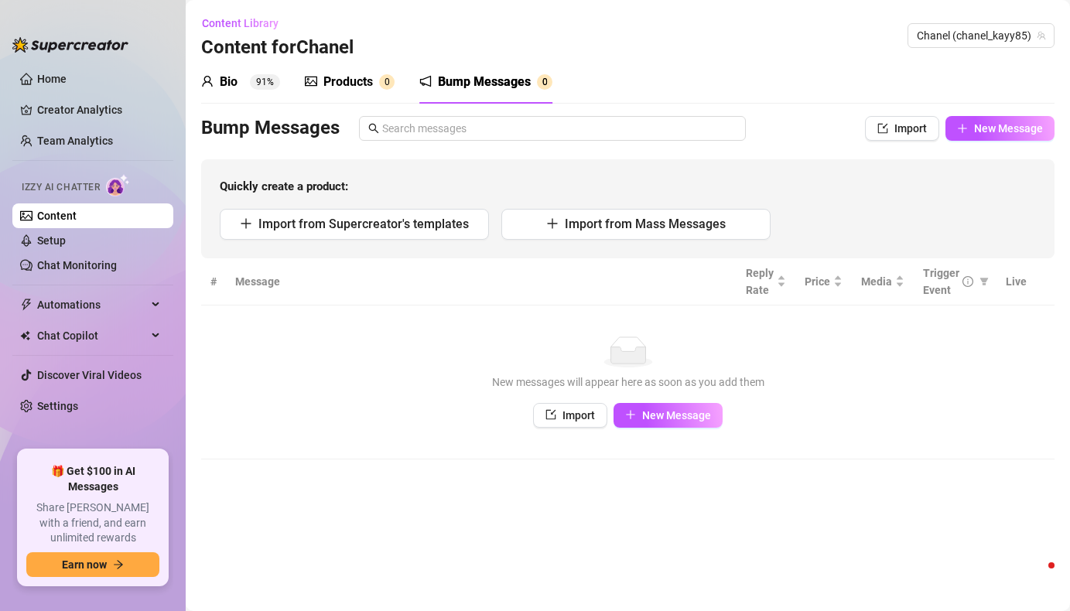  Describe the element at coordinates (817, 282) in the screenshot. I see `span: Price` at that location.